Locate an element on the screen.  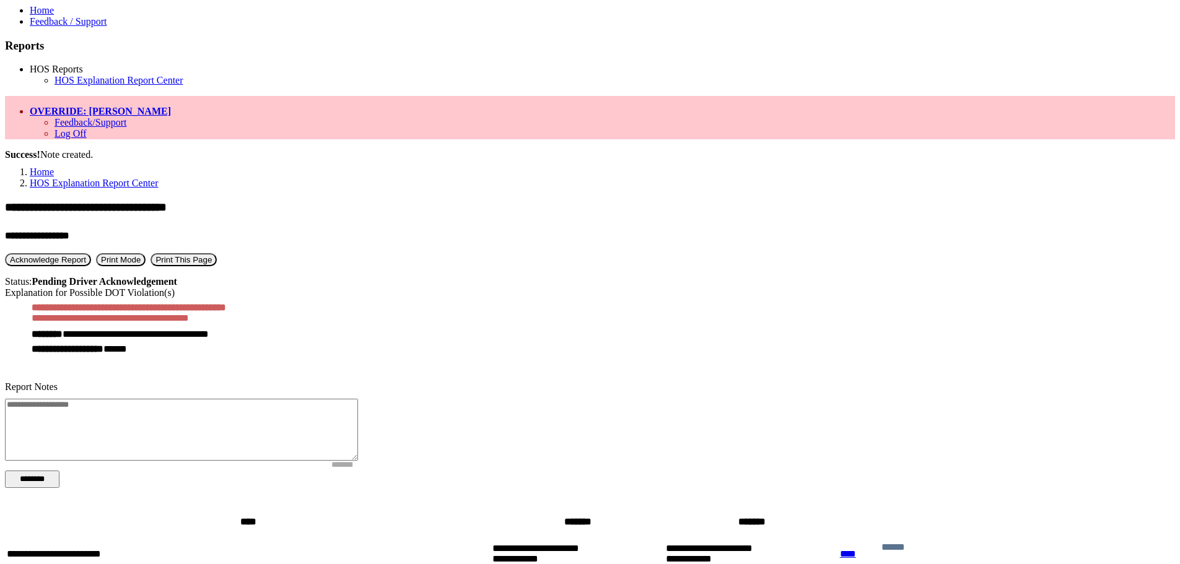
a: HOS Reports is located at coordinates (56, 69).